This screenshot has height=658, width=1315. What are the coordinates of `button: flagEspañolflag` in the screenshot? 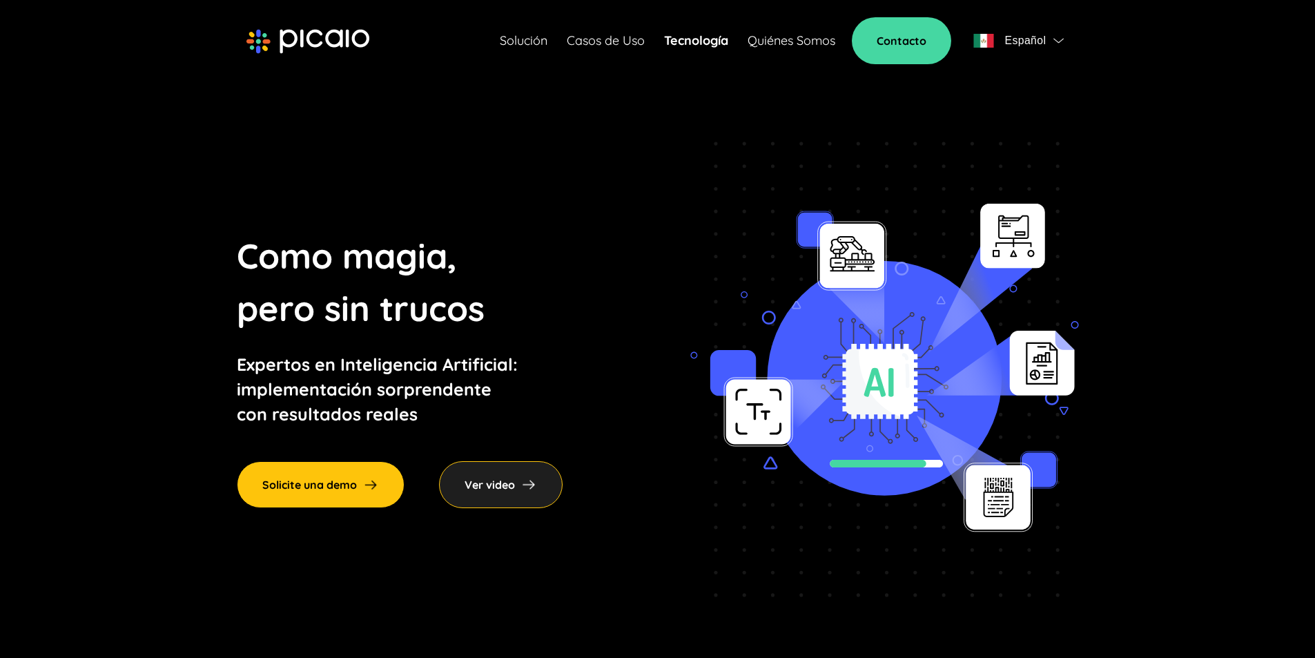 It's located at (1018, 41).